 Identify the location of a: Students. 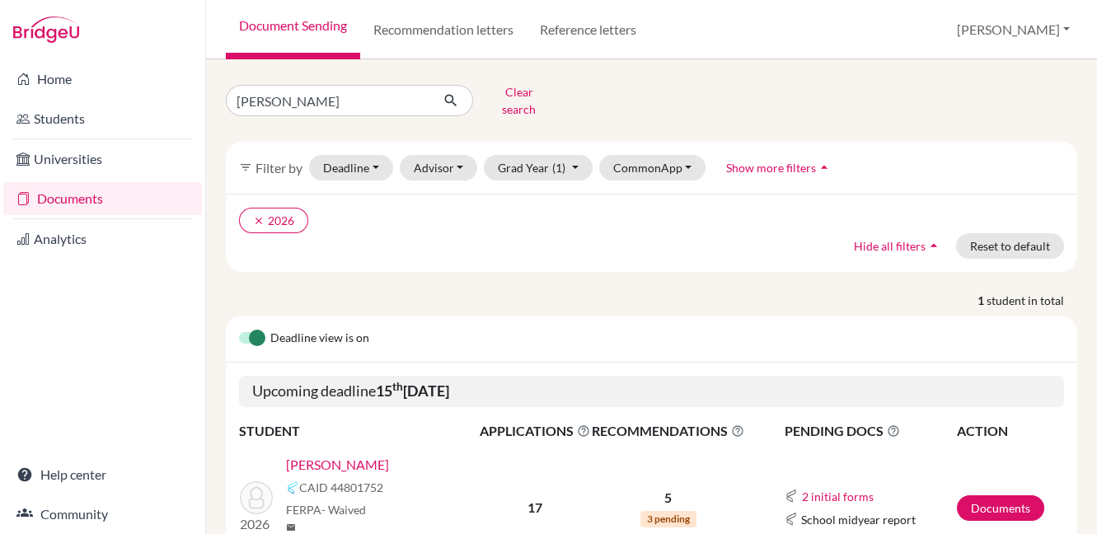
(102, 119).